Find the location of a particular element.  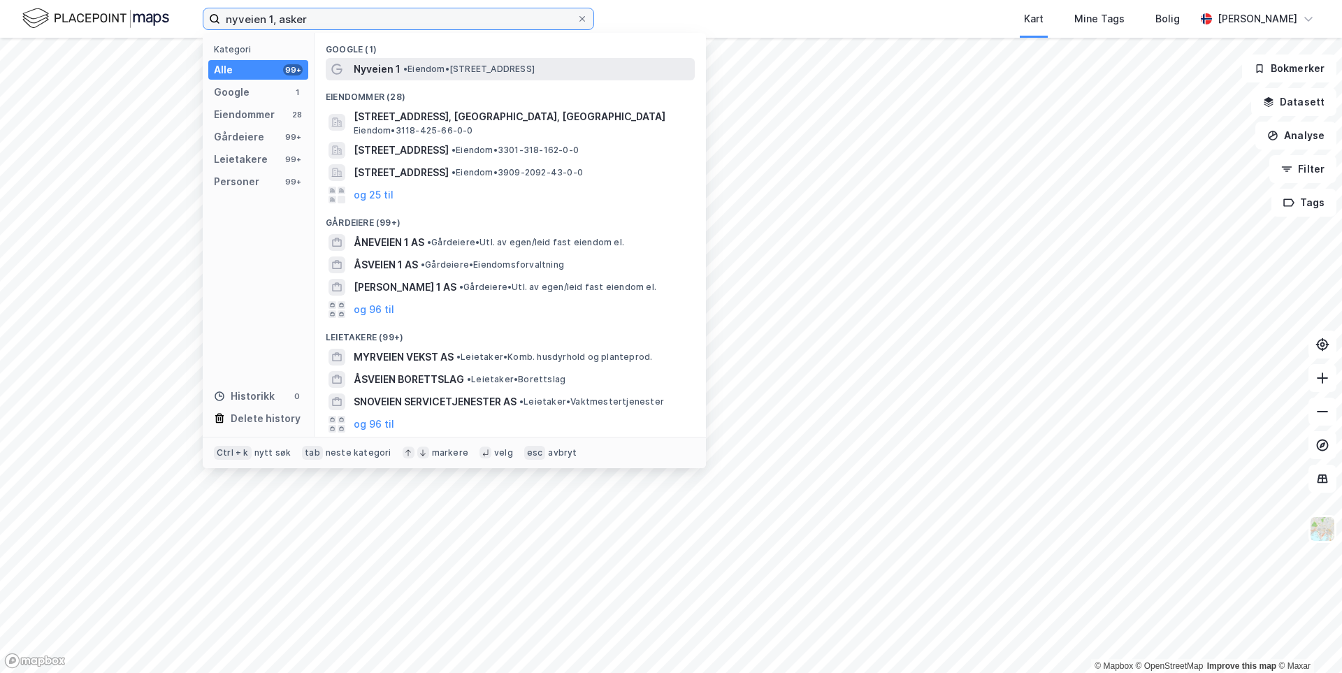

div: Kontrollprogram for chat is located at coordinates (1307, 639).